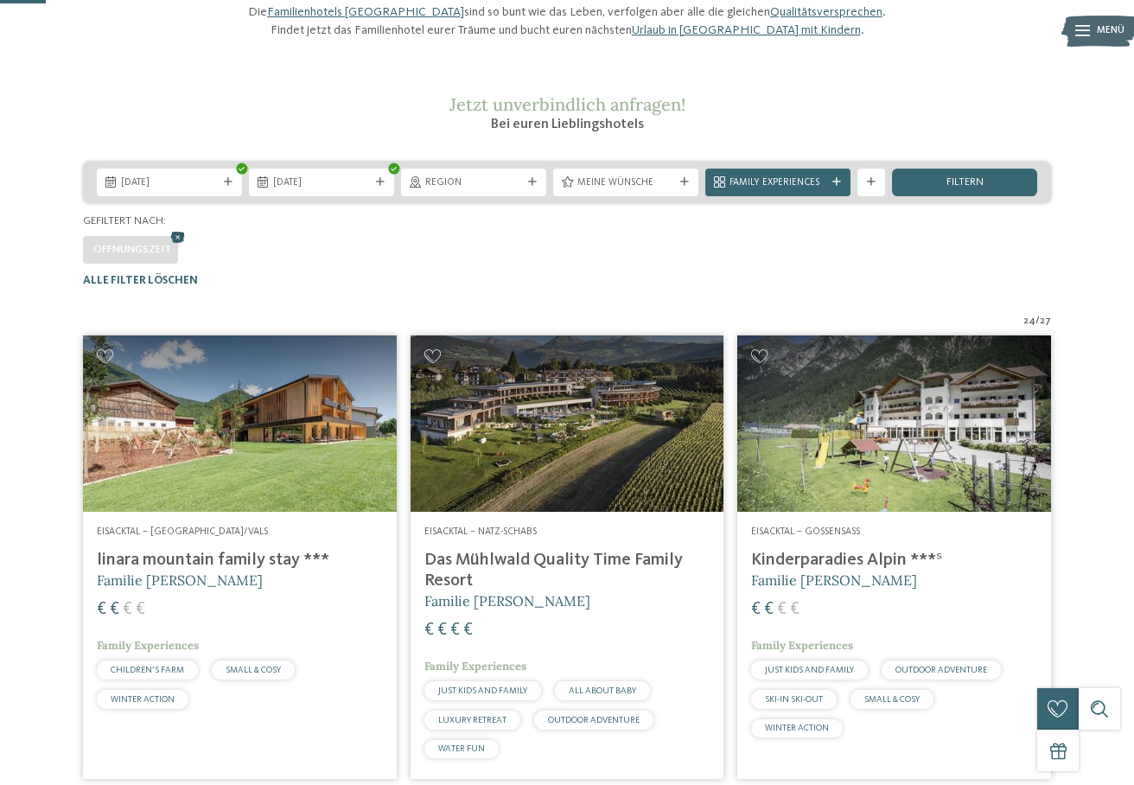  Describe the element at coordinates (462, 749) in the screenshot. I see `span: WATER FUN` at that location.